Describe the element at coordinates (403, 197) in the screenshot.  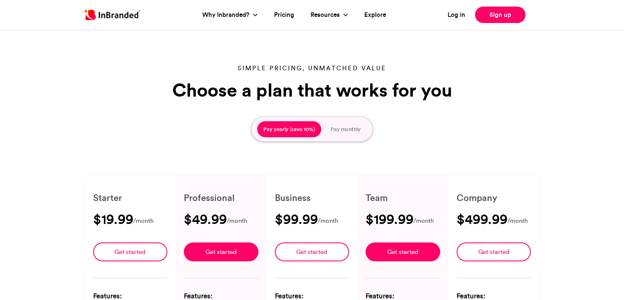
I see `h6: Team` at that location.